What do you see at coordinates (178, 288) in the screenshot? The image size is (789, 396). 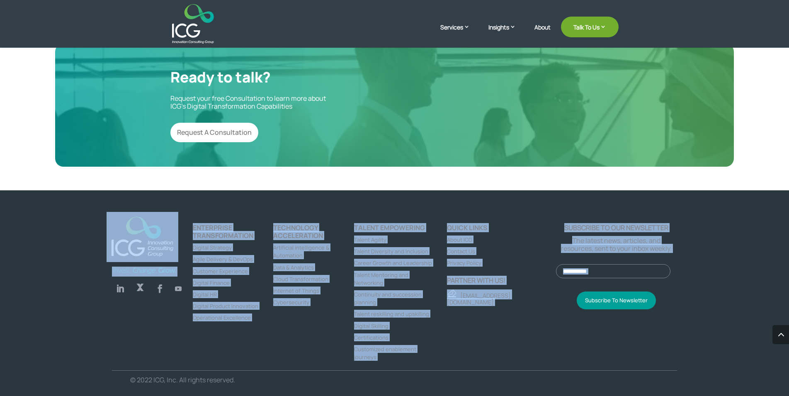 I see `a: Follow on Youtube` at bounding box center [178, 288].